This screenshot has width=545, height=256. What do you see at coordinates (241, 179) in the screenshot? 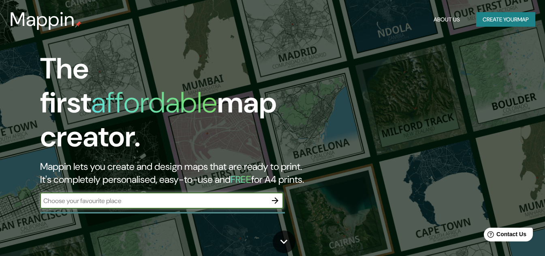
I see `h5: FREE` at bounding box center [241, 179].